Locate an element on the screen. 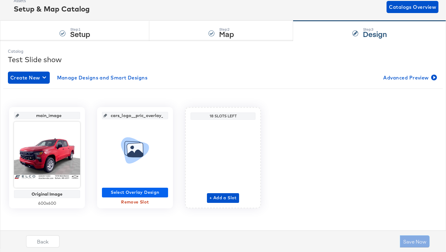  div: Test Slide show is located at coordinates (223, 59).